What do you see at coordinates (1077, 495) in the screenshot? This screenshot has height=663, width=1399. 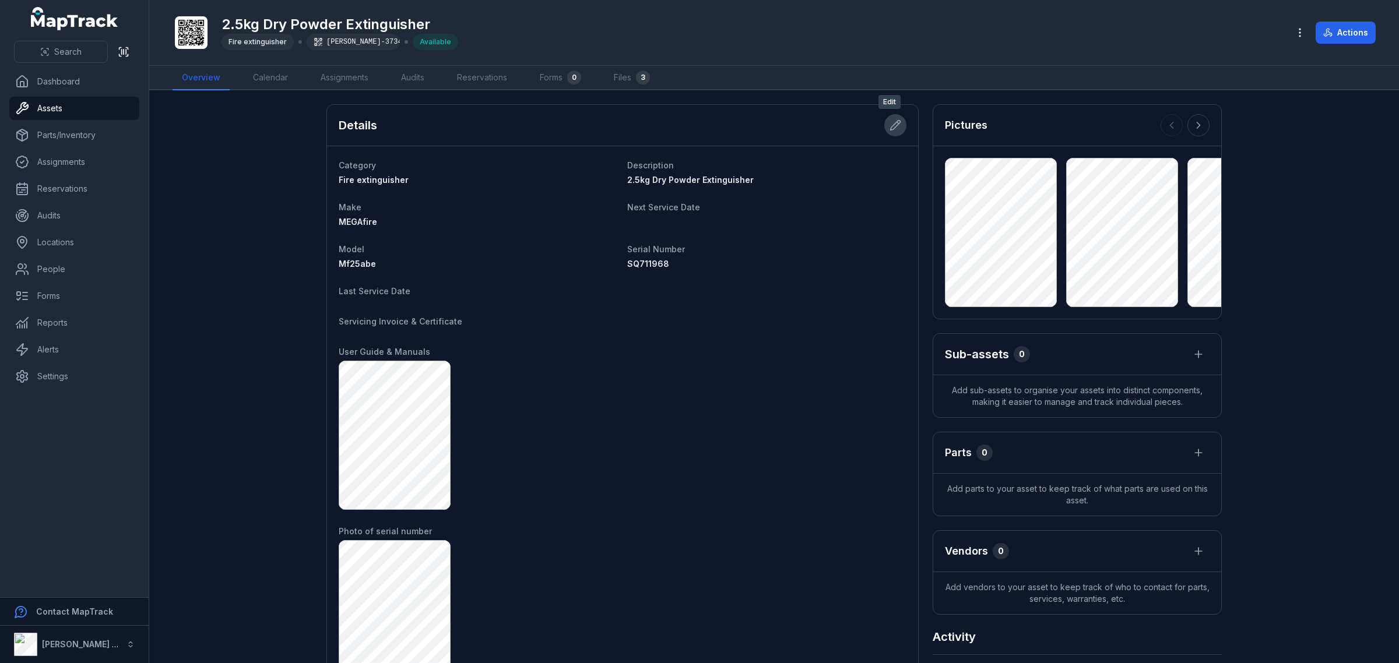 I see `span: Add parts to your asset to keep track of what parts are used on this asset.` at bounding box center [1077, 495].